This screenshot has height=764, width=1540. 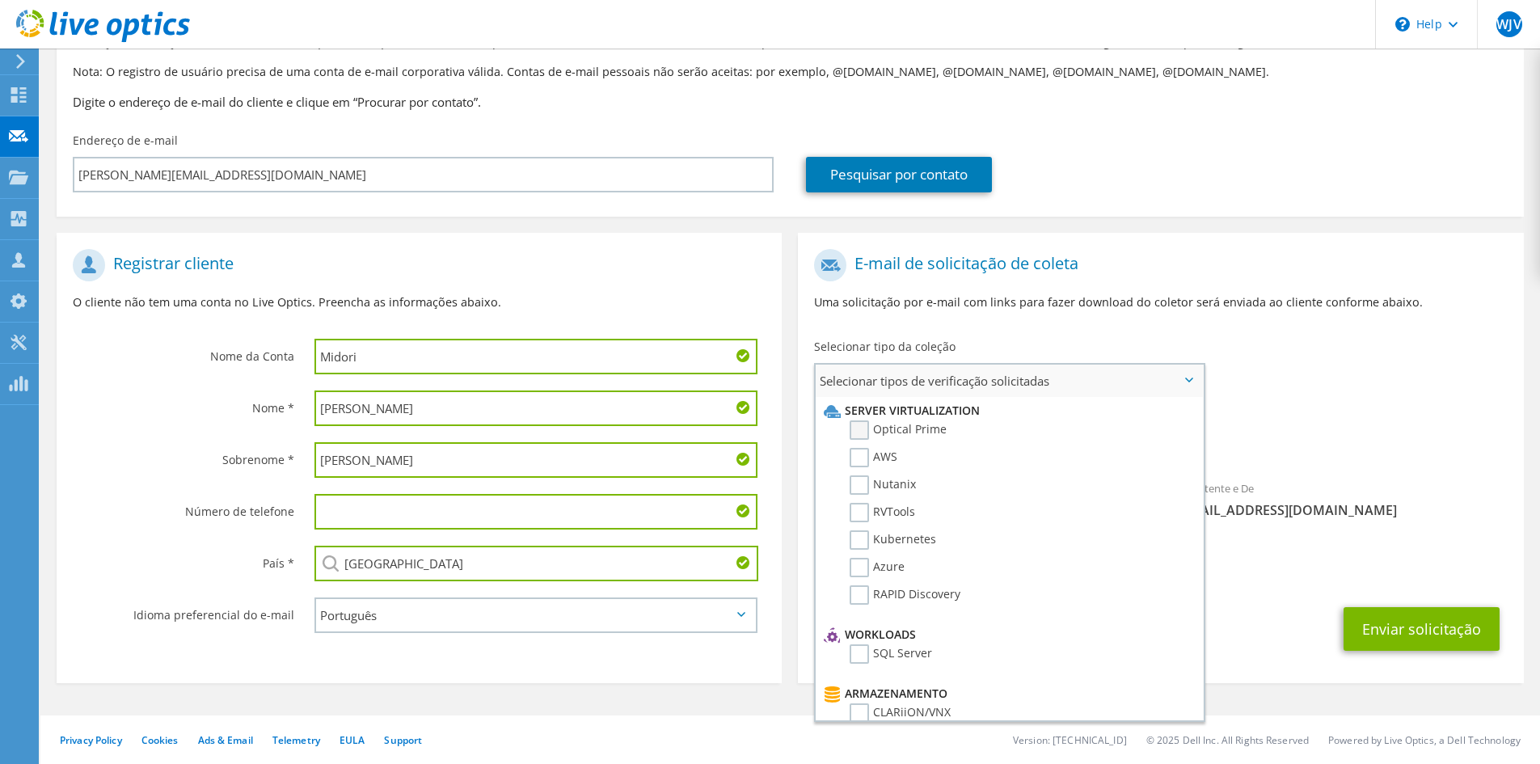 I want to click on label: Optical Prime, so click(x=898, y=430).